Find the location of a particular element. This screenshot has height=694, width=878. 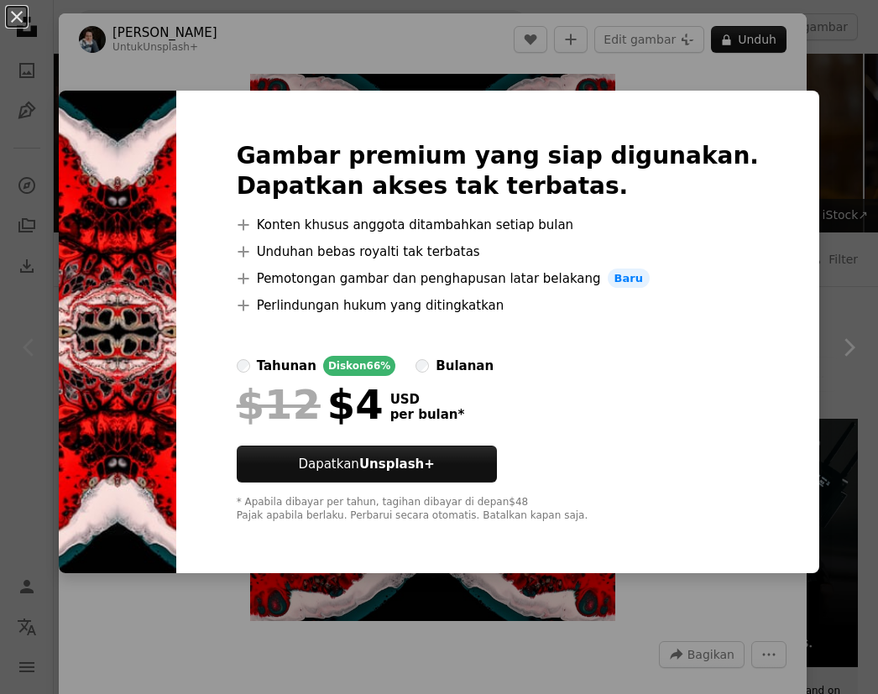

li: Pemotongan gambar dan penghapusan latar belakang is located at coordinates (498, 279).